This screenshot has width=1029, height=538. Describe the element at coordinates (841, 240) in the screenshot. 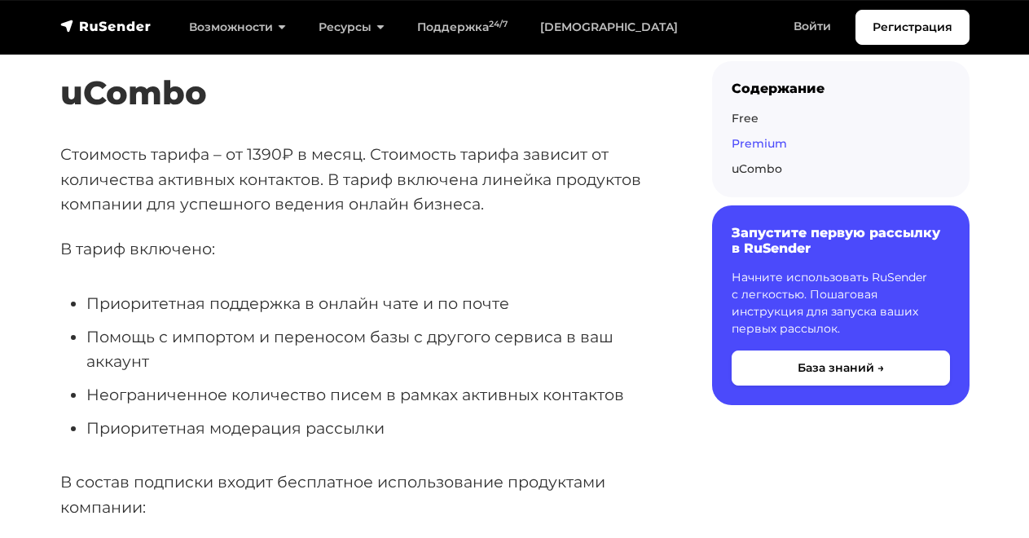

I see `h6: Запустите первую рассылку в RuSender` at that location.